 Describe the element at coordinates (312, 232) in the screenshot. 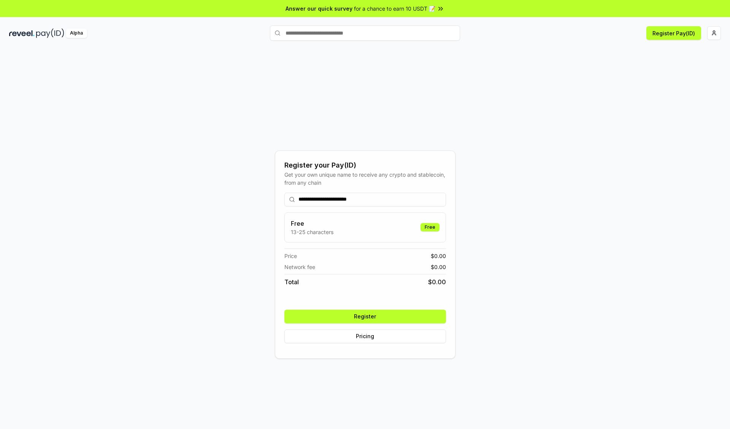

I see `p: 13-25 characters` at that location.